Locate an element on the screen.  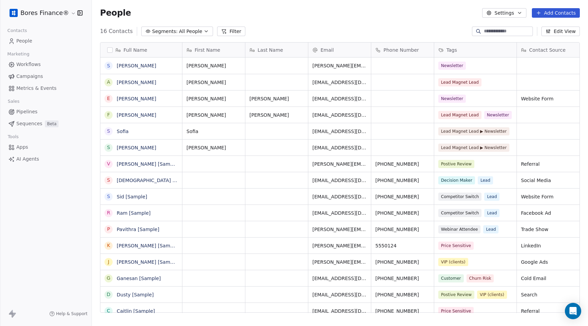
div: grid is located at coordinates (141, 185).